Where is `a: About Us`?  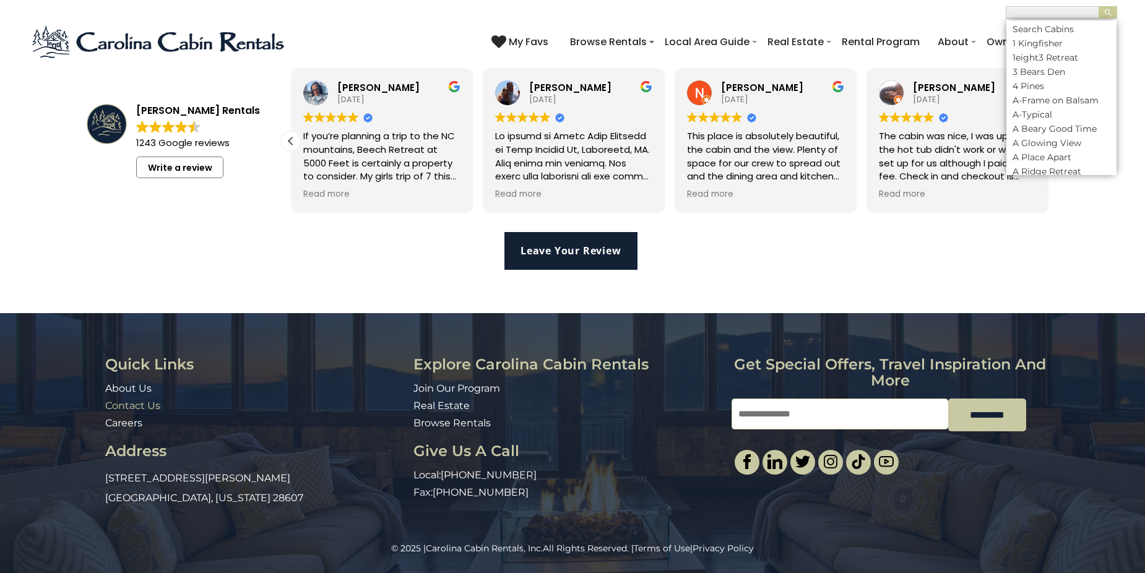 a: About Us is located at coordinates (128, 388).